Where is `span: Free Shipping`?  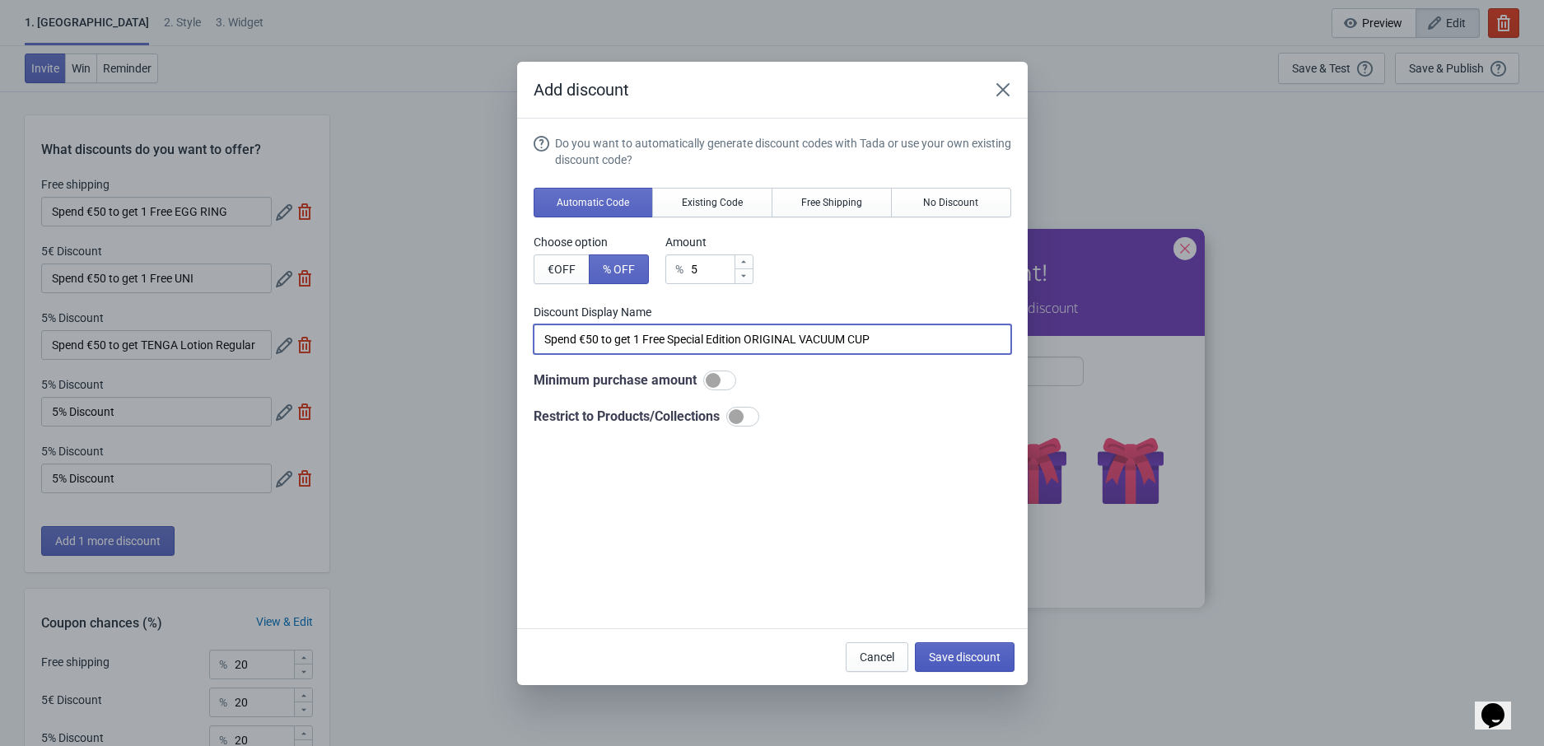
span: Free Shipping is located at coordinates (832, 203).